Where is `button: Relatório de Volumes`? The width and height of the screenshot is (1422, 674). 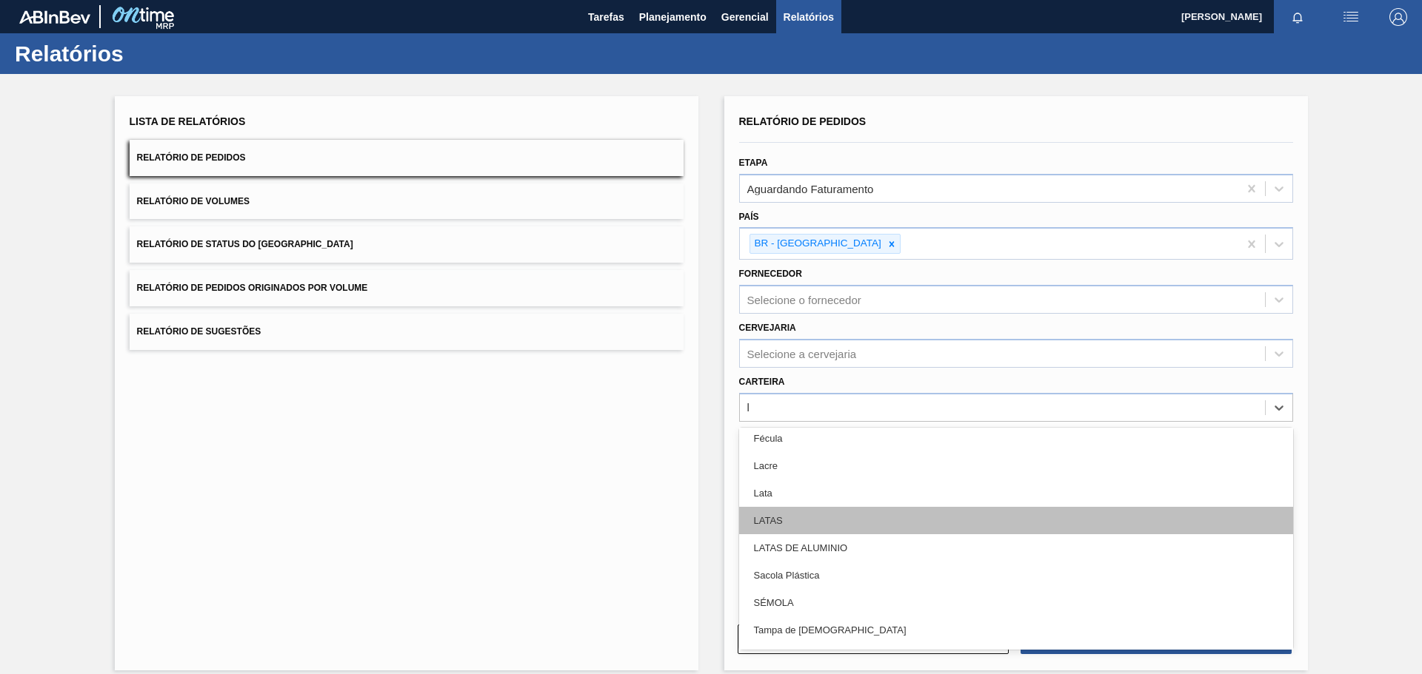
button: Relatório de Volumes is located at coordinates (406, 201).